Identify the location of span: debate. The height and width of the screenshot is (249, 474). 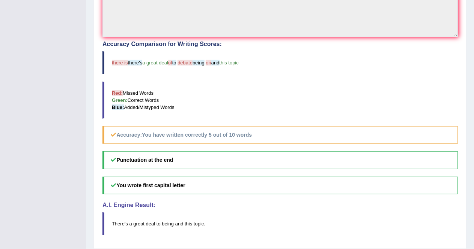
(185, 63).